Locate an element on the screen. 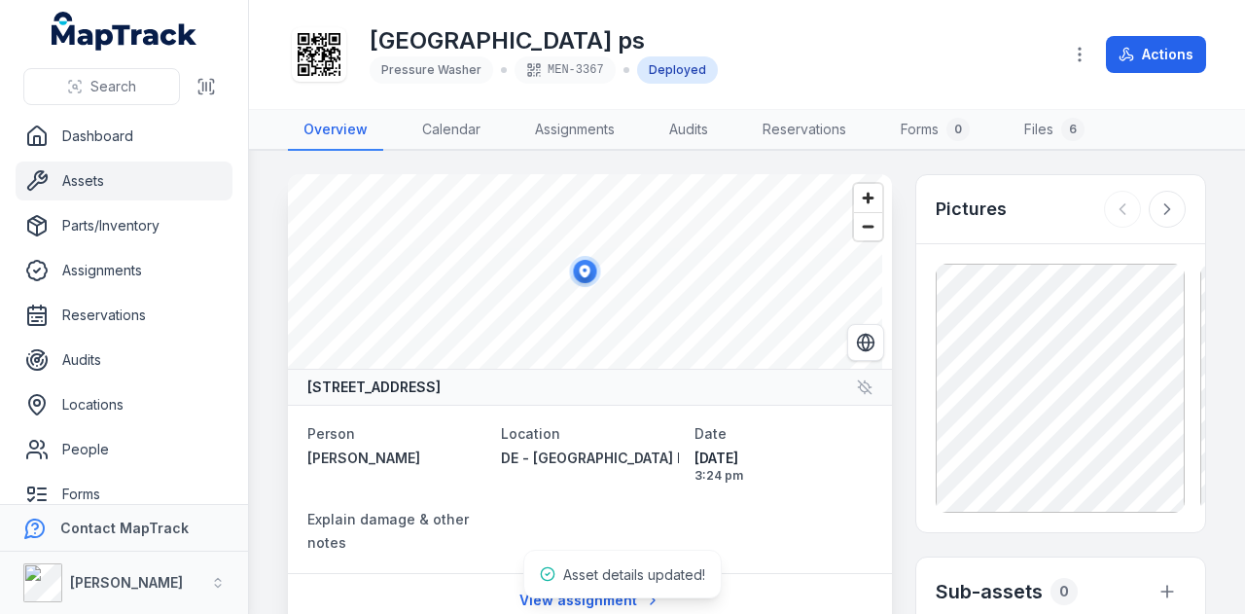 This screenshot has height=614, width=1245. a: Calendar is located at coordinates (451, 130).